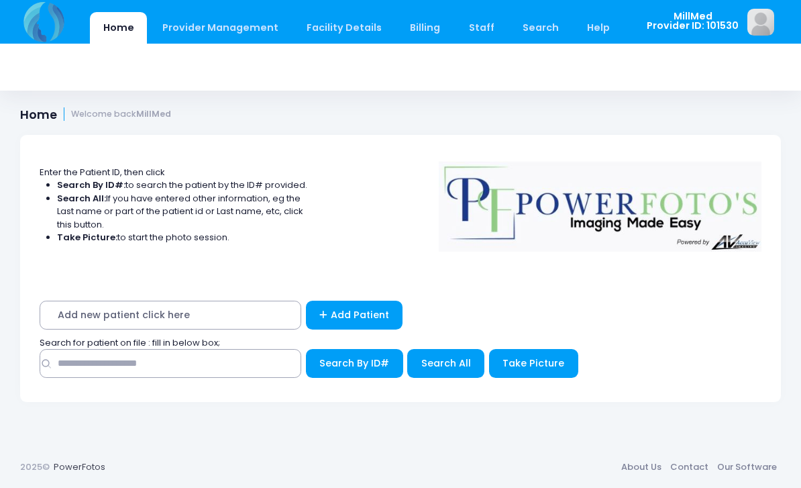 The image size is (801, 488). Describe the element at coordinates (220, 27) in the screenshot. I see `a: Provider Management` at that location.